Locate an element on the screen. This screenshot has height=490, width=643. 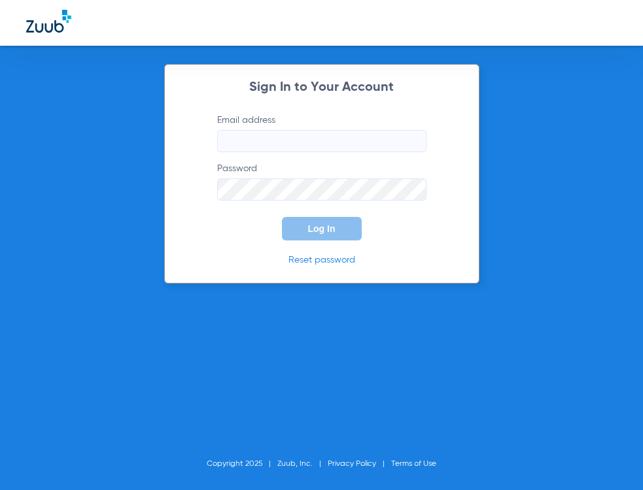
label: Email address is located at coordinates (322, 133).